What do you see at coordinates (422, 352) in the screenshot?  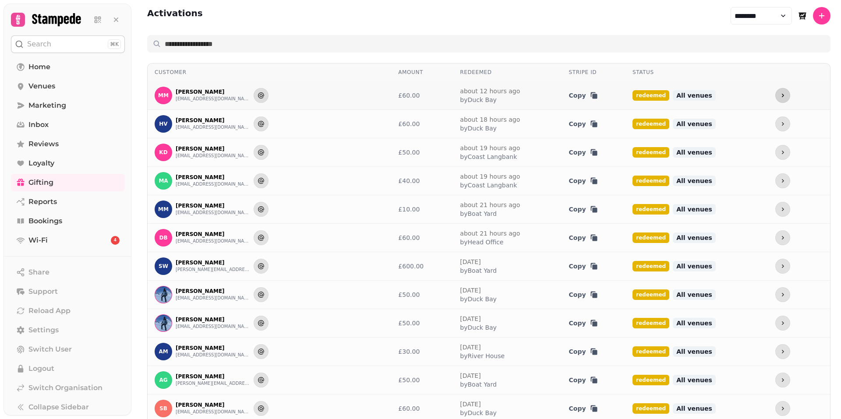 I see `div: £30.00` at bounding box center [422, 352].